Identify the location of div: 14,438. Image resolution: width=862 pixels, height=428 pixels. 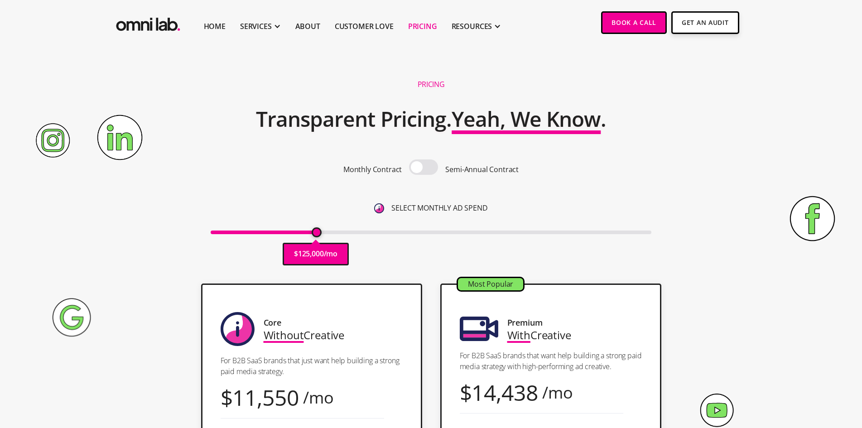
(505, 392).